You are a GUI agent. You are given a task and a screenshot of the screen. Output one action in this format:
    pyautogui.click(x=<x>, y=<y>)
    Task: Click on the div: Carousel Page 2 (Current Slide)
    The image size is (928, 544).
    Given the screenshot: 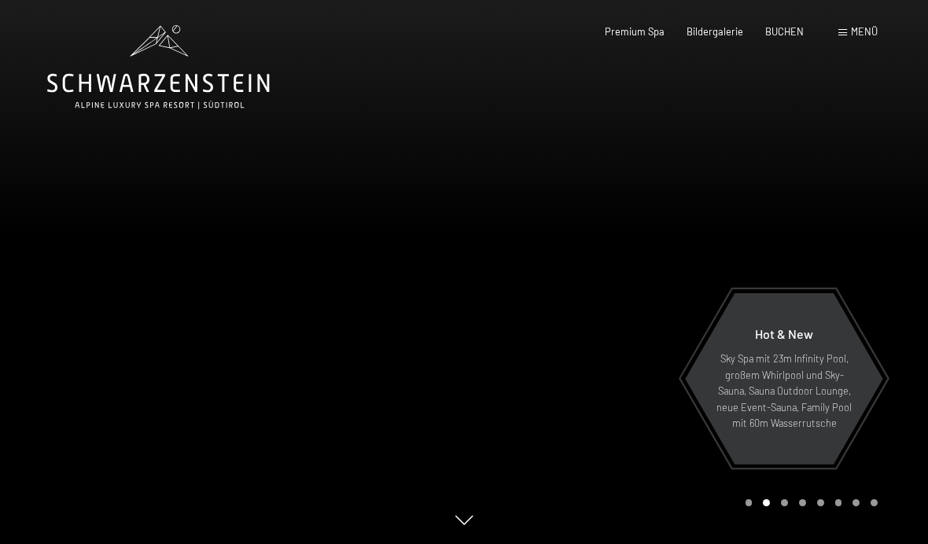 What is the action you would take?
    pyautogui.click(x=766, y=502)
    